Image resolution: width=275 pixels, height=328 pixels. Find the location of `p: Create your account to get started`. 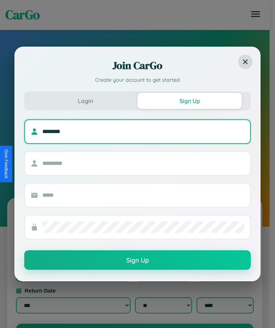

p: Create your account to get started is located at coordinates (137, 80).